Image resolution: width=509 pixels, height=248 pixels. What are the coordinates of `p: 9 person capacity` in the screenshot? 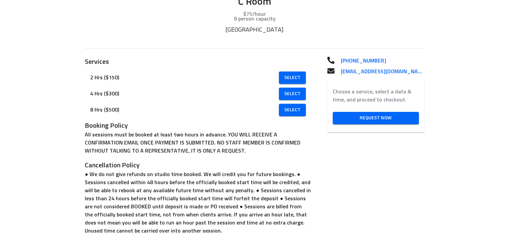 It's located at (254, 19).